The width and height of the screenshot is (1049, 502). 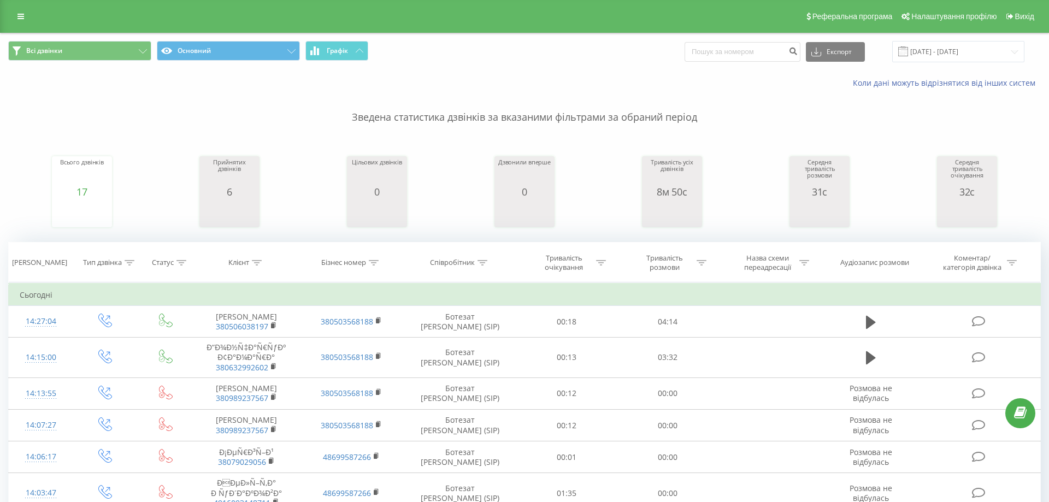 I want to click on div: Співробітник, so click(x=452, y=263).